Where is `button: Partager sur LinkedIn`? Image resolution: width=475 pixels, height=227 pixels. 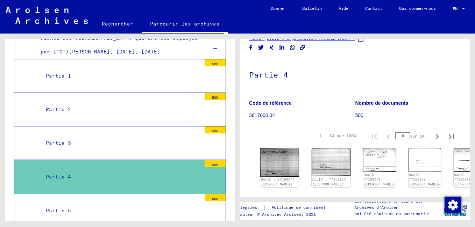
button: Partager sur LinkedIn is located at coordinates (282, 48).